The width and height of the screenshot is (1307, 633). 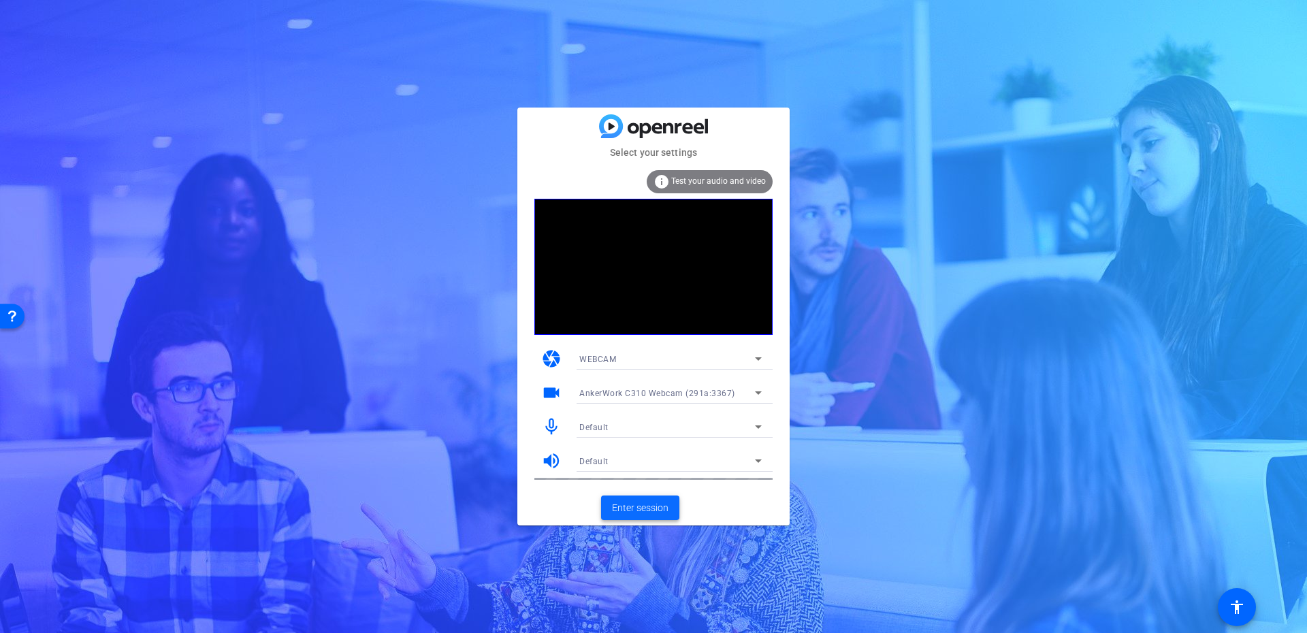 What do you see at coordinates (657, 394) in the screenshot?
I see `span: AnkerWork C310 Webcam (291a:3367)` at bounding box center [657, 394].